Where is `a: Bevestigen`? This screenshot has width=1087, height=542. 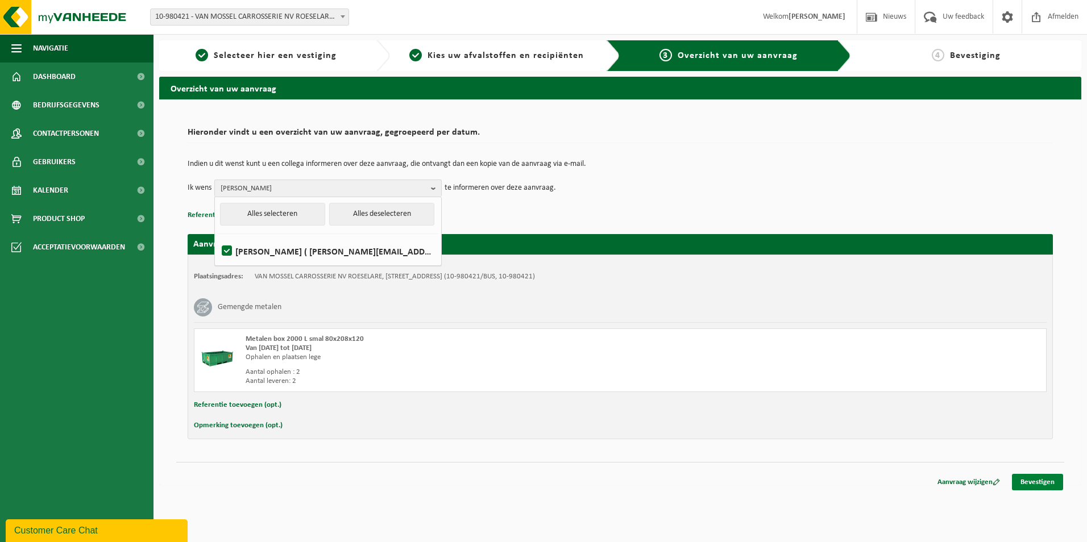 a: Bevestigen is located at coordinates (1037, 482).